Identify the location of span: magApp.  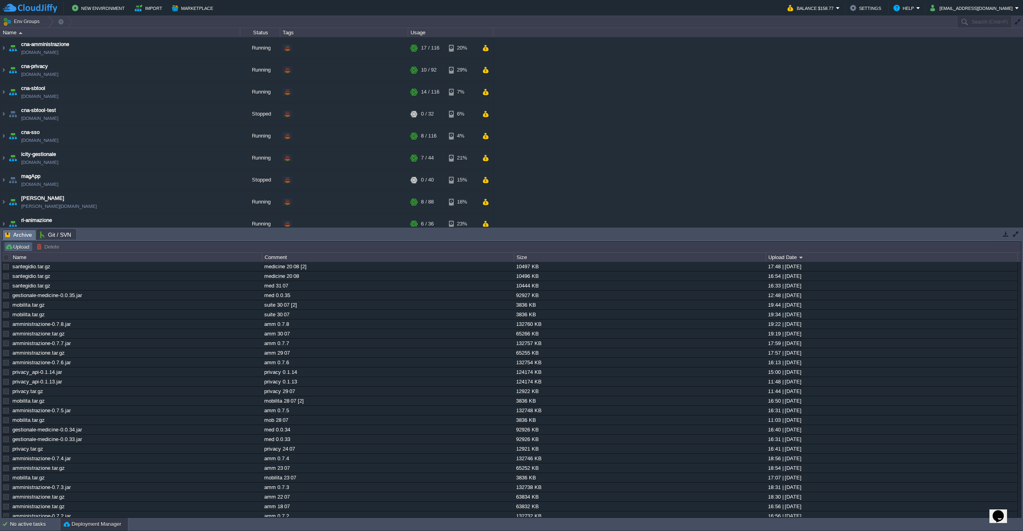
(31, 176).